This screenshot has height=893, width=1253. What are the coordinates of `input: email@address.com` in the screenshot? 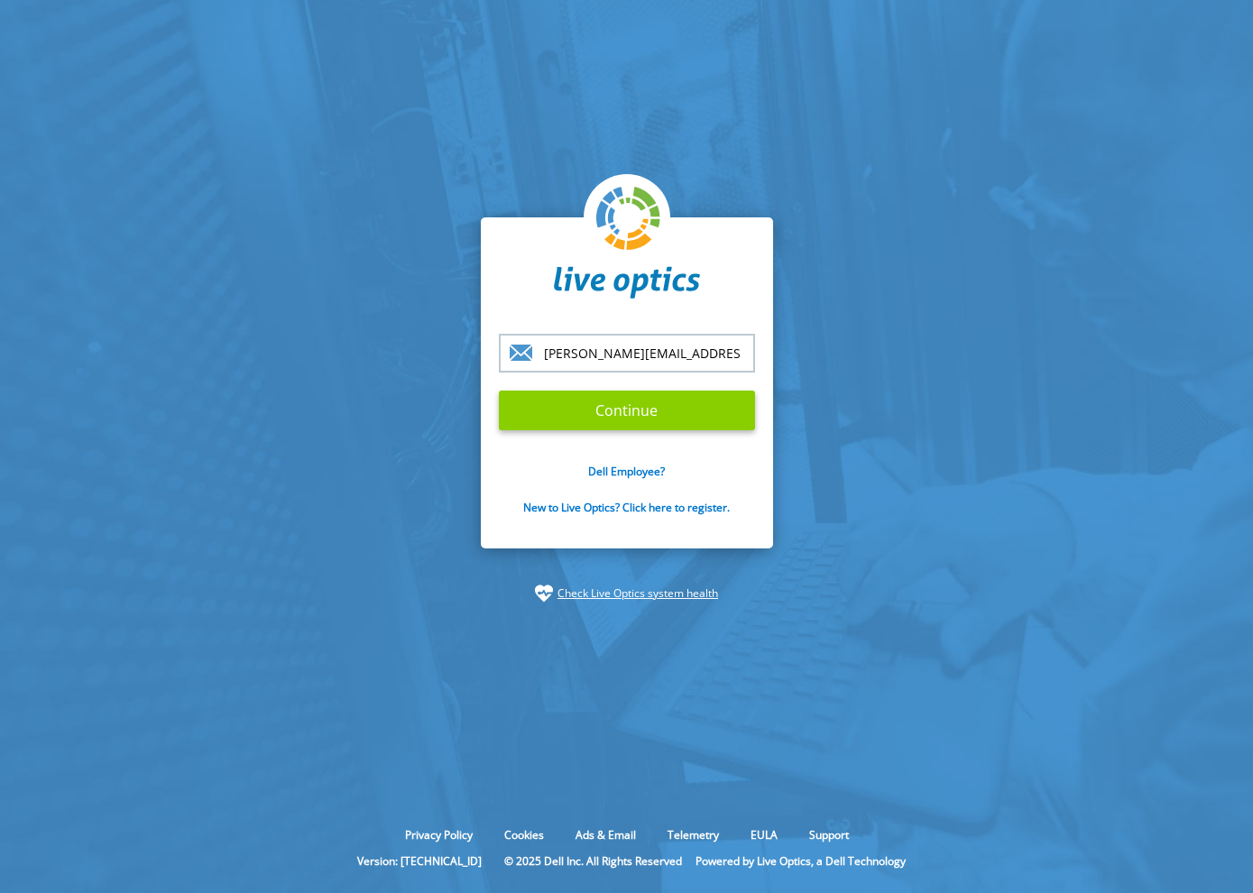 It's located at (627, 353).